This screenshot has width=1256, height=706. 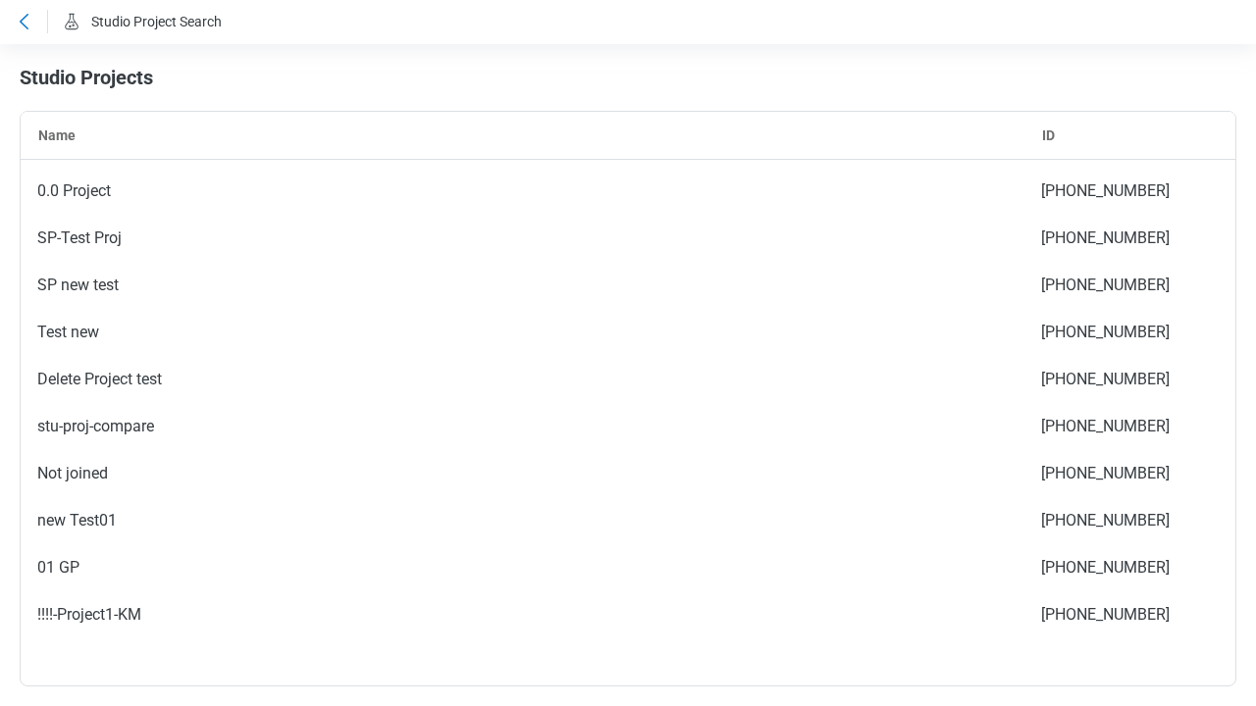 What do you see at coordinates (156, 22) in the screenshot?
I see `span: Studio Project Search` at bounding box center [156, 22].